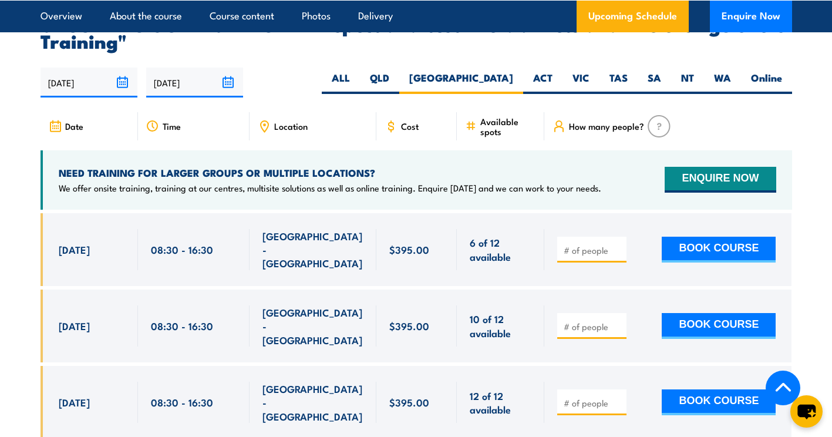 The height and width of the screenshot is (437, 832). I want to click on label: QLD, so click(379, 82).